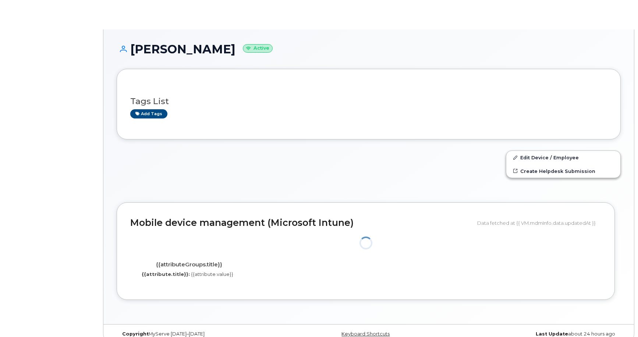 The height and width of the screenshot is (337, 638). I want to click on h3: Tags List, so click(368, 101).